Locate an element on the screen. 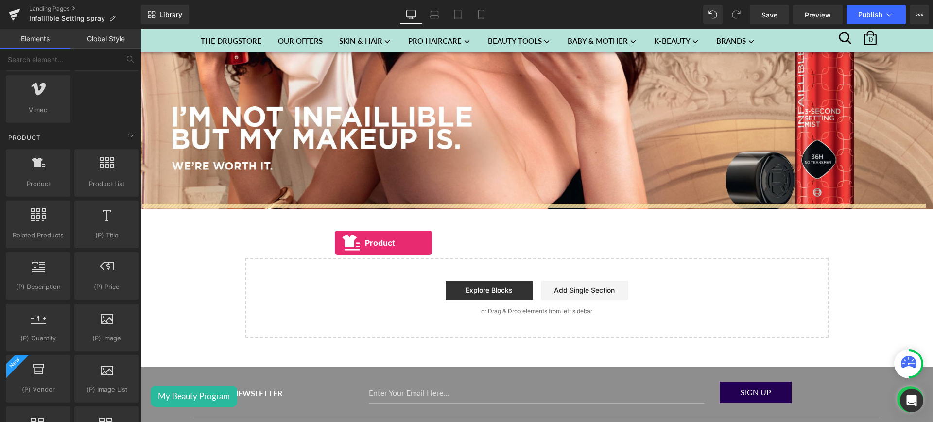 The image size is (933, 422). span: 0 is located at coordinates (730, 11).